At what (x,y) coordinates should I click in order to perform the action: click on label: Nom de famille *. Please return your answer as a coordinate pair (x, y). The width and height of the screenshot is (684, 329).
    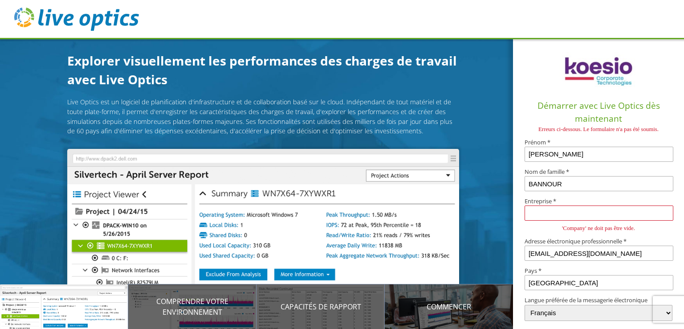
    Looking at the image, I should click on (598, 171).